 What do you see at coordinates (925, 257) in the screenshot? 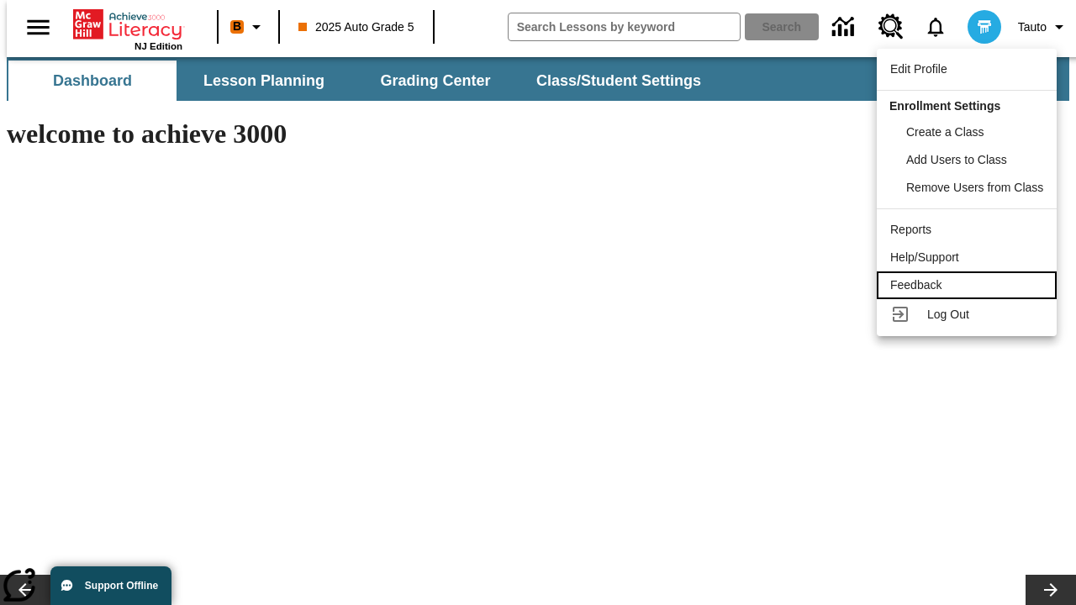
I see `span: Help/Support` at bounding box center [925, 257].